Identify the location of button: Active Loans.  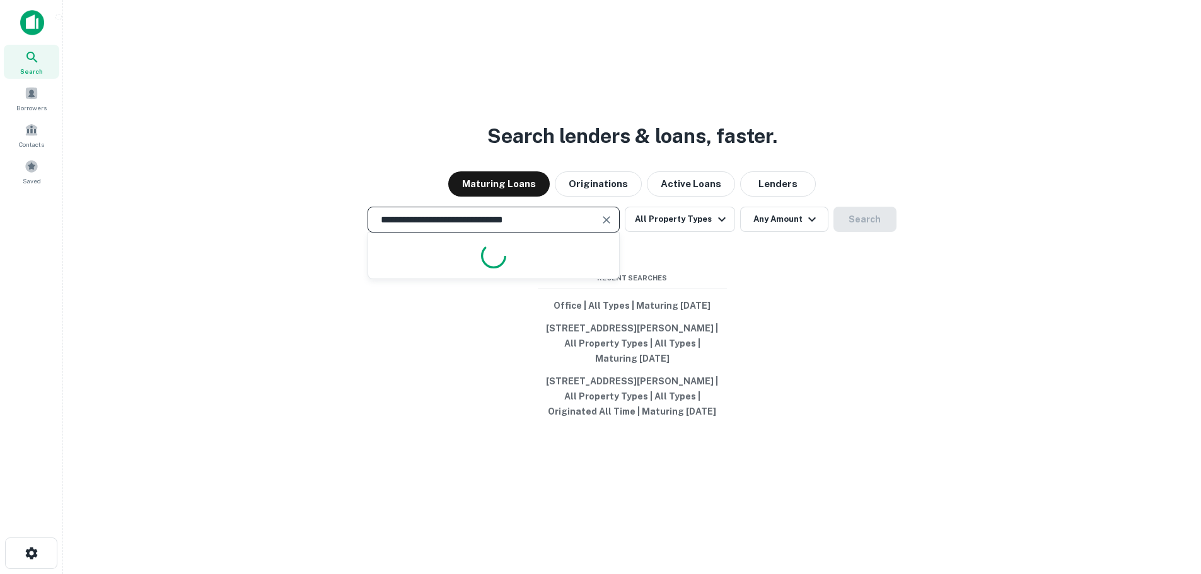
(691, 184).